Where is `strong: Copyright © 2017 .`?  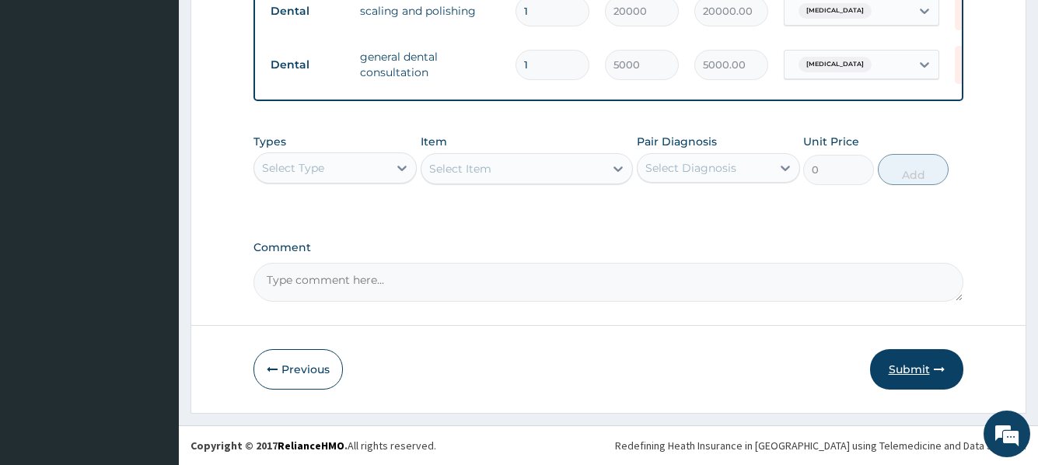 strong: Copyright © 2017 . is located at coordinates (269, 445).